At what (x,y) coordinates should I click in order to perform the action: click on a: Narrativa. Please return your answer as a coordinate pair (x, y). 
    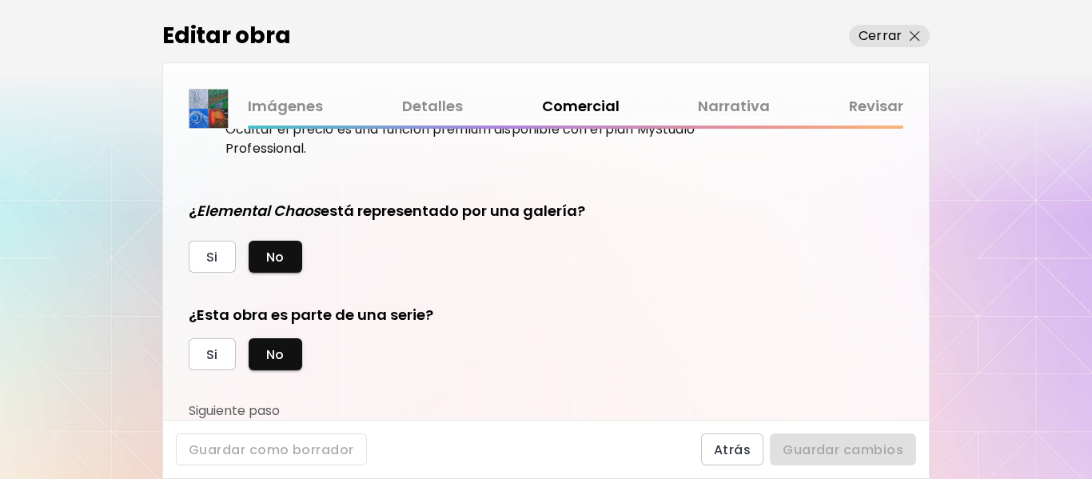
    Looking at the image, I should click on (734, 106).